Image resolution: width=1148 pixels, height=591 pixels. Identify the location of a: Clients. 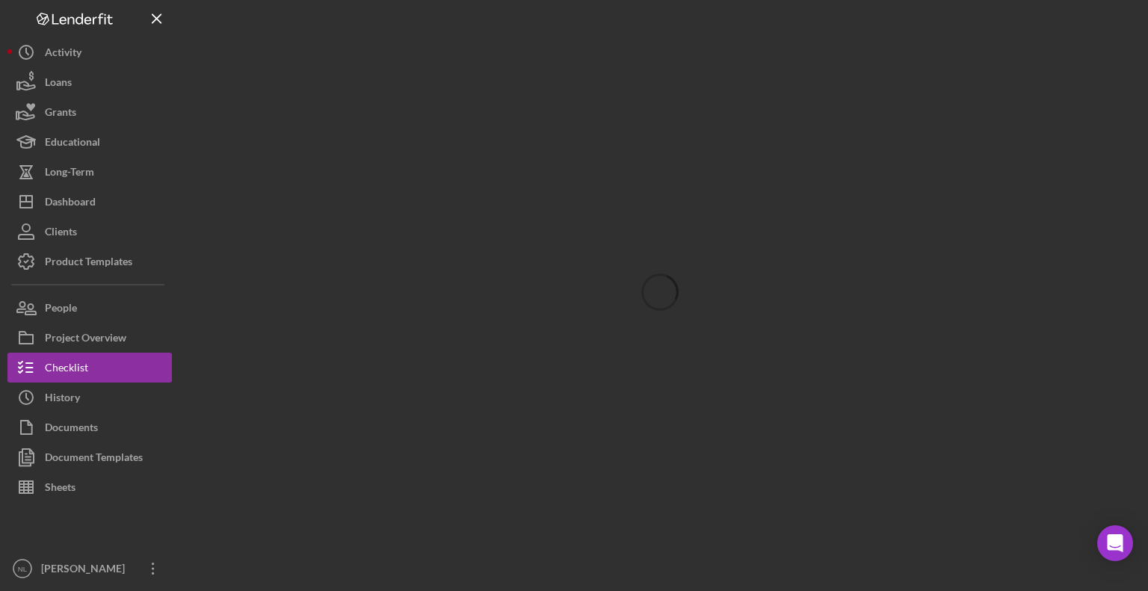
(90, 232).